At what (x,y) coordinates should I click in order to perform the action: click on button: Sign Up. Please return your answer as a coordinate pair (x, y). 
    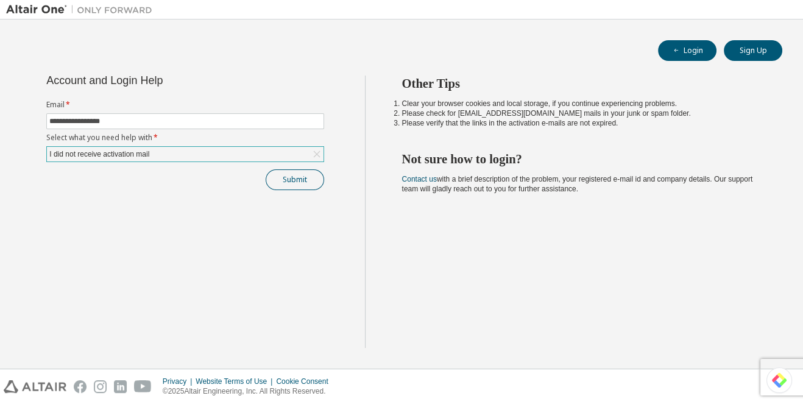
    Looking at the image, I should click on (753, 51).